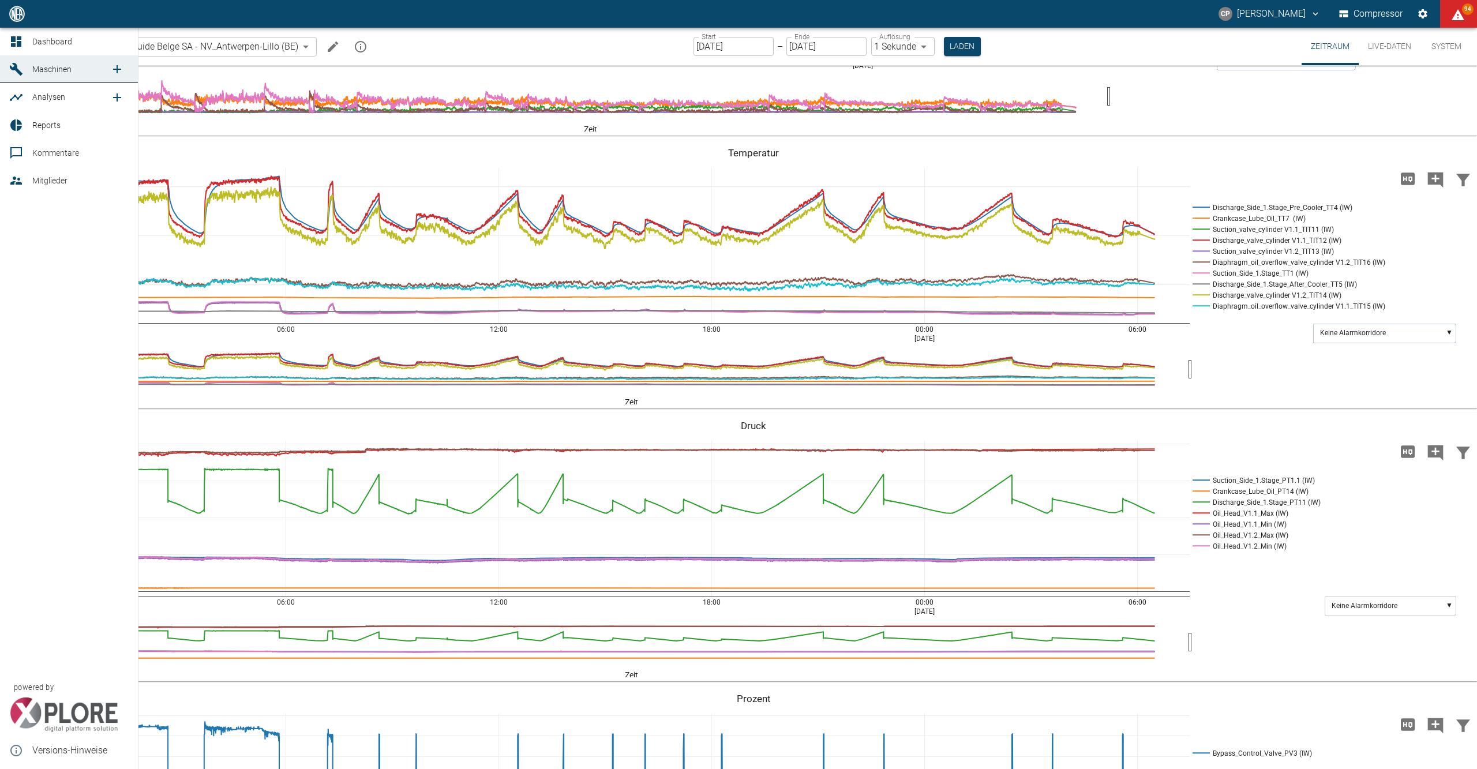 Image resolution: width=1477 pixels, height=769 pixels. What do you see at coordinates (117, 97) in the screenshot?
I see `a: new /analyses/list/0` at bounding box center [117, 97].